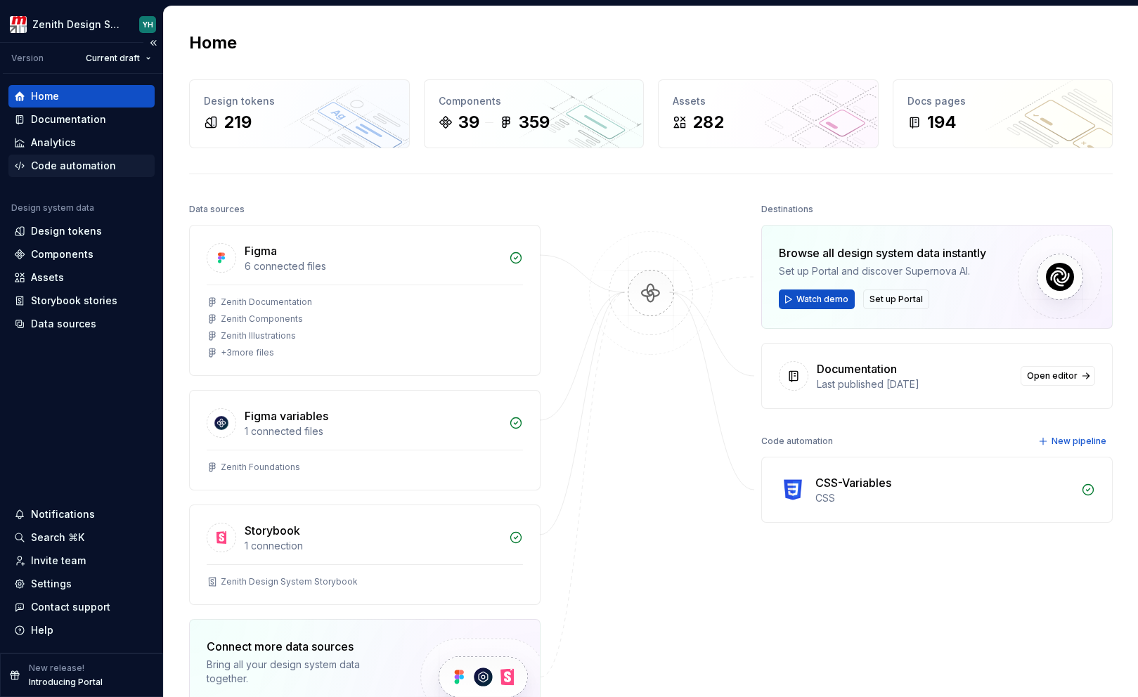 The width and height of the screenshot is (1138, 697). Describe the element at coordinates (286, 416) in the screenshot. I see `div: Figma variables` at that location.